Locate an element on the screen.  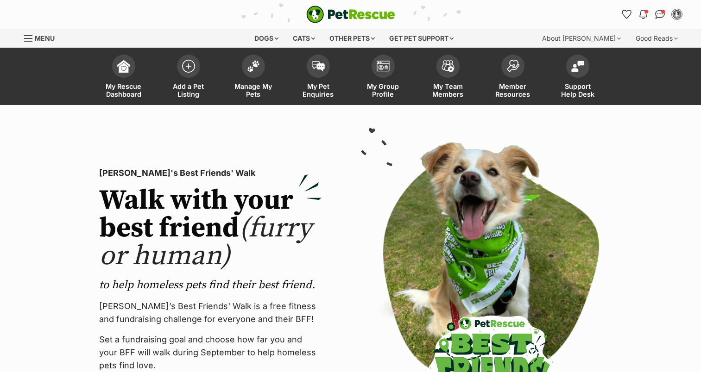
a: Member Resources is located at coordinates (513, 77).